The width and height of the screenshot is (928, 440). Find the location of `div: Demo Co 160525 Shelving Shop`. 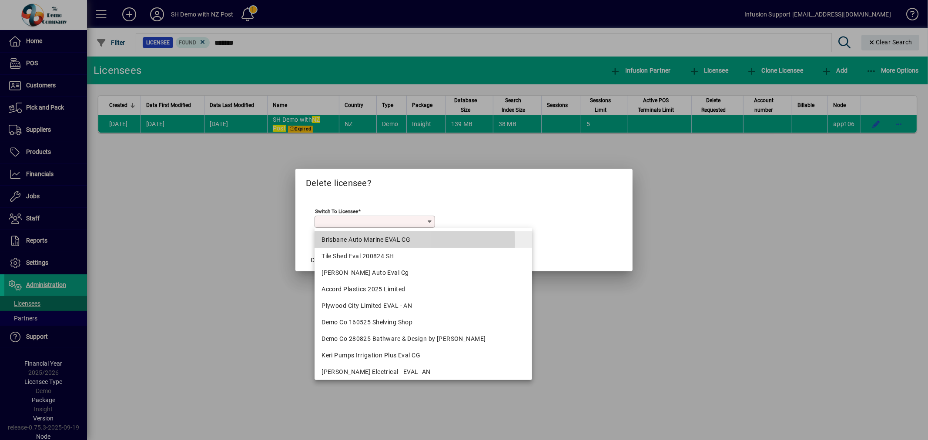

div: Demo Co 160525 Shelving Shop is located at coordinates (423, 322).